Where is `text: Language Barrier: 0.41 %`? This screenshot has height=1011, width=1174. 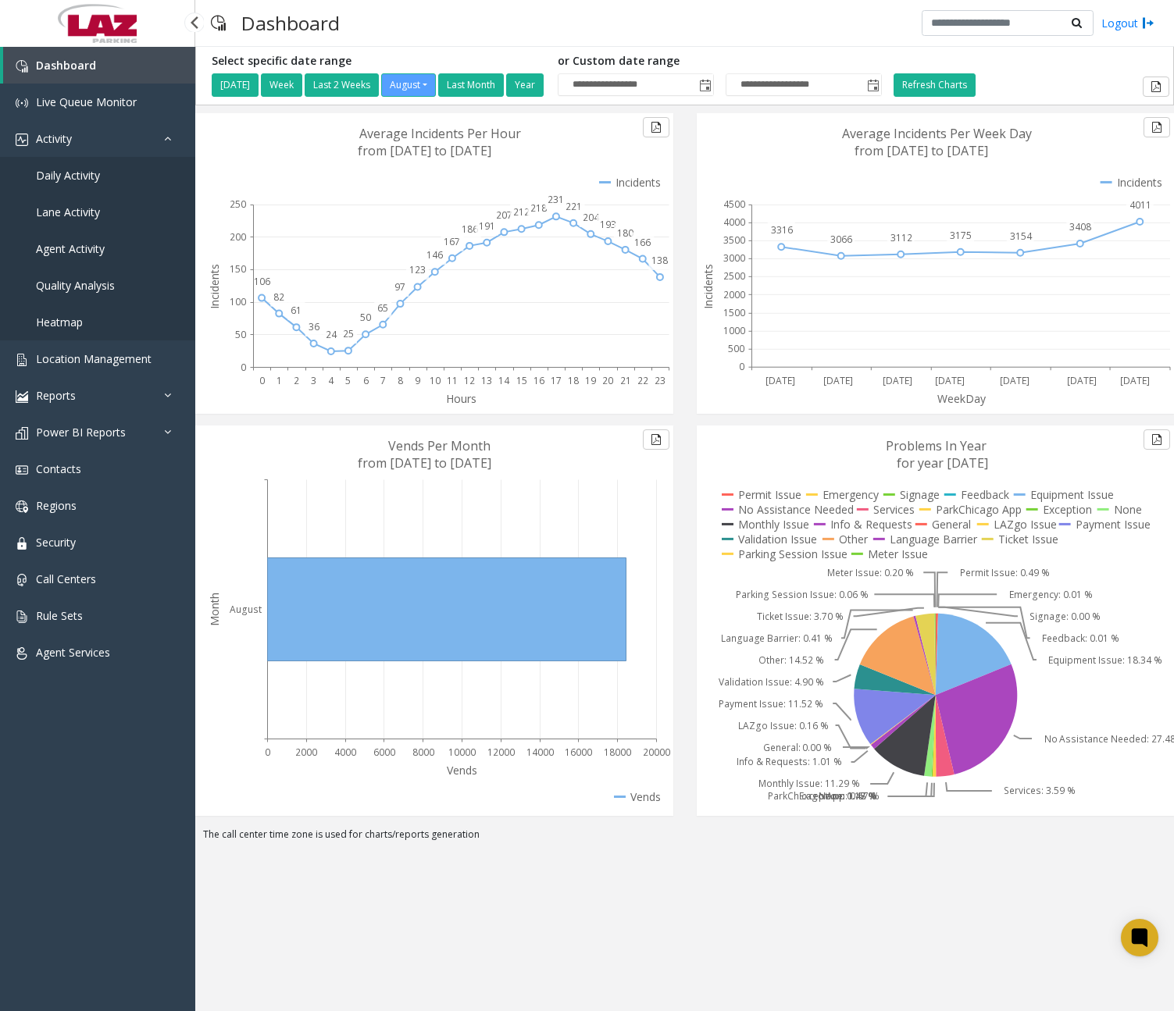
text: Language Barrier: 0.41 % is located at coordinates (776, 638).